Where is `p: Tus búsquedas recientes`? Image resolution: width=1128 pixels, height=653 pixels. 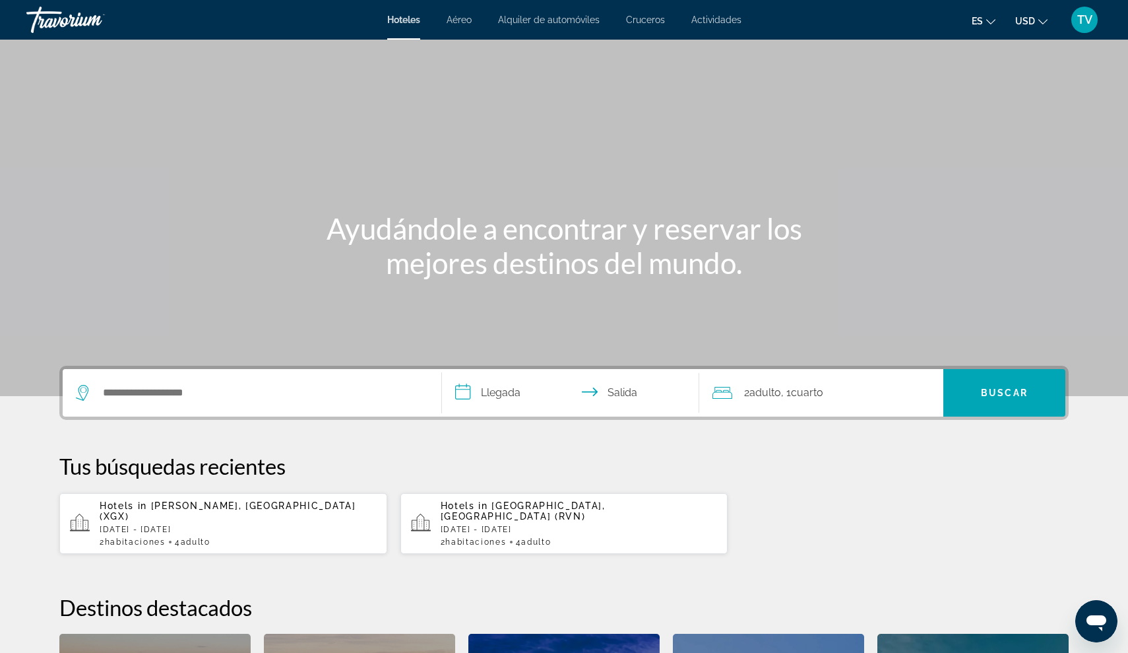
p: Tus búsquedas recientes is located at coordinates (564, 466).